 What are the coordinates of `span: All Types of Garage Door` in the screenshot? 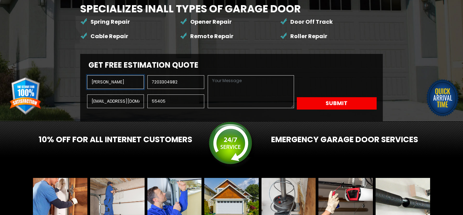 It's located at (228, 9).